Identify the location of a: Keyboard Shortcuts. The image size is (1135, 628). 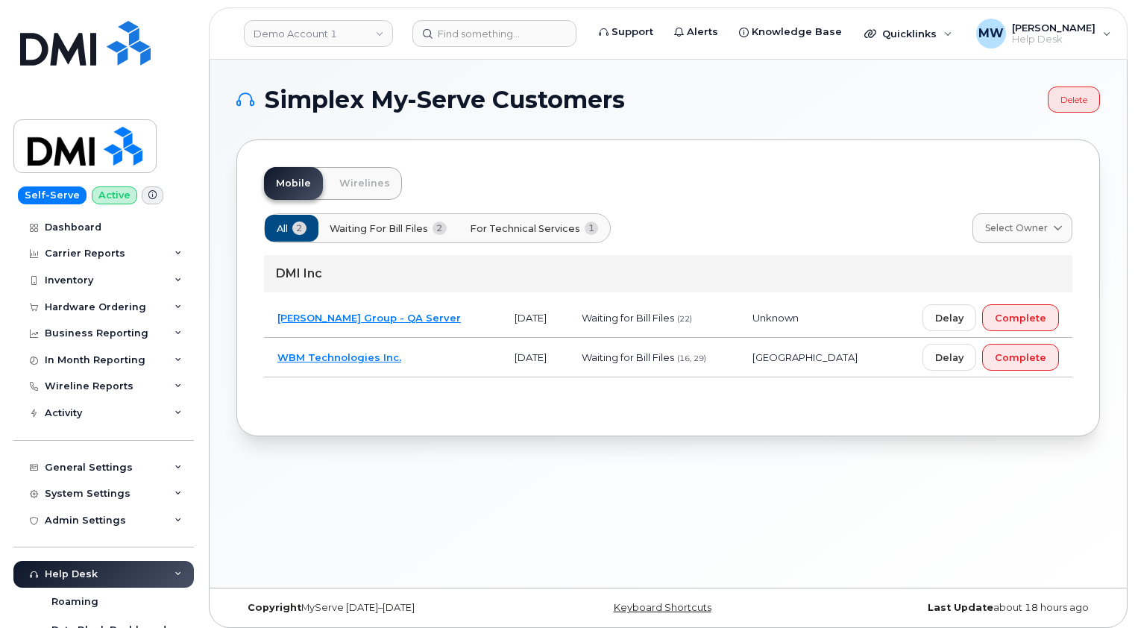
(662, 607).